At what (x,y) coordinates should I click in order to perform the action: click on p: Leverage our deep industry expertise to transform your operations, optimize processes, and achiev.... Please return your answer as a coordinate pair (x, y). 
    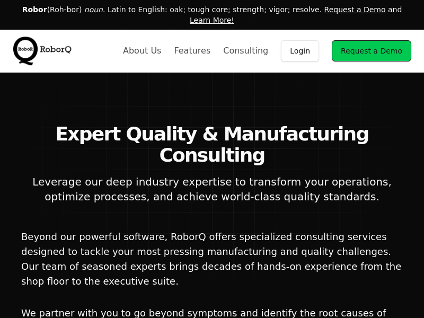
    Looking at the image, I should click on (212, 189).